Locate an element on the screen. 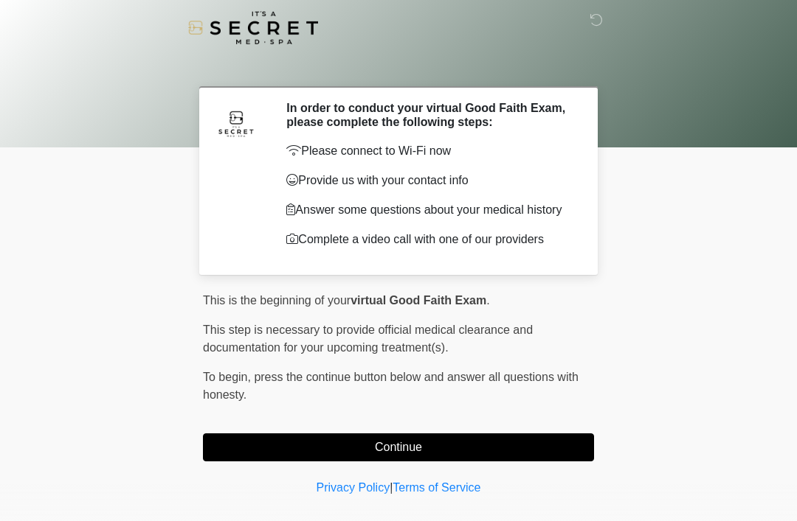 This screenshot has height=521, width=797. span: This step is necessary to provide official medical clearance and documentation for your upcoming ... is located at coordinates (367, 339).